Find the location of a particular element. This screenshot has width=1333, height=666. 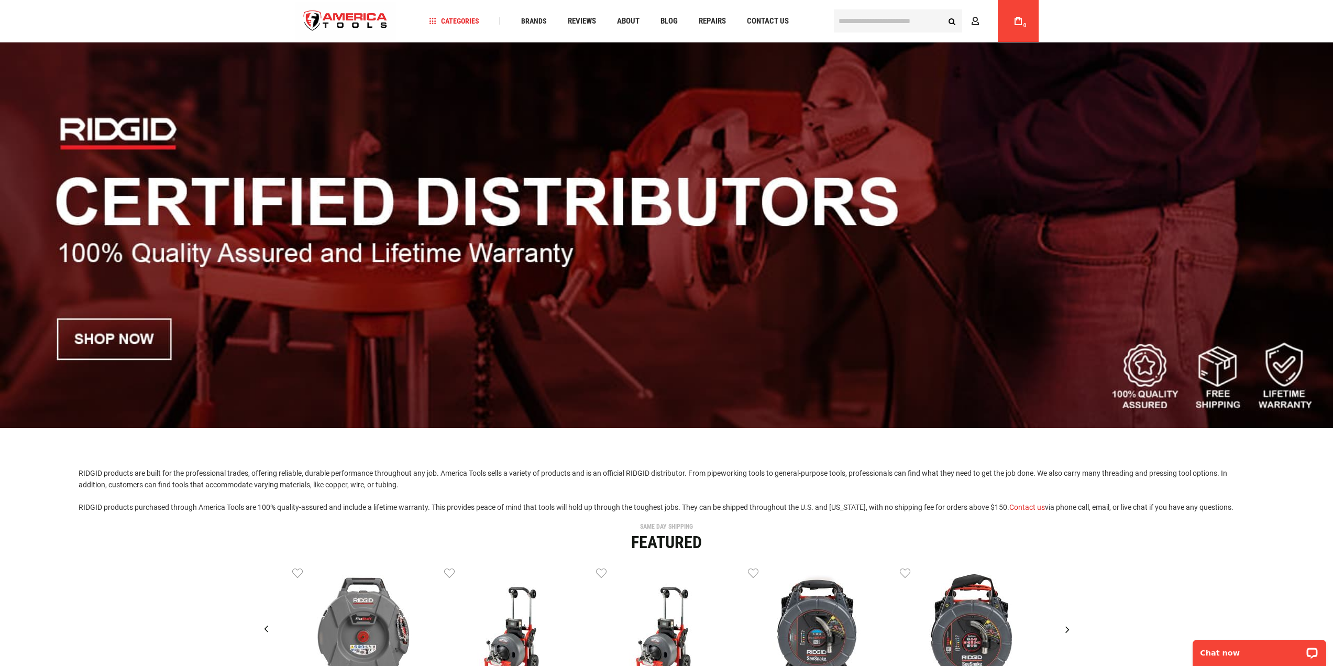

span: 0 is located at coordinates (1025, 25).